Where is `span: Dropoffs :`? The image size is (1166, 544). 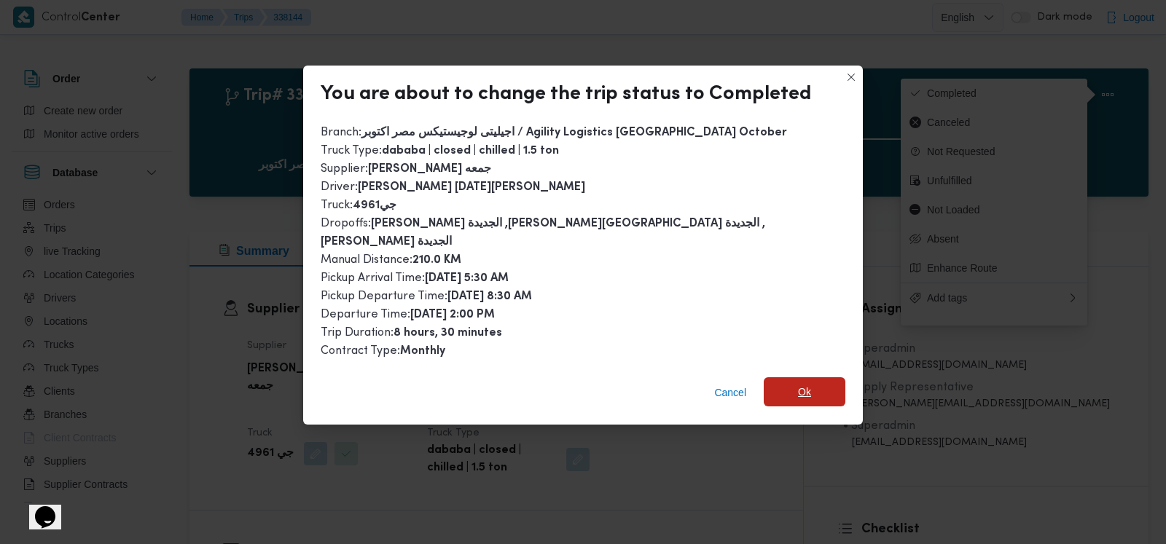 span: Dropoffs : is located at coordinates (543, 232).